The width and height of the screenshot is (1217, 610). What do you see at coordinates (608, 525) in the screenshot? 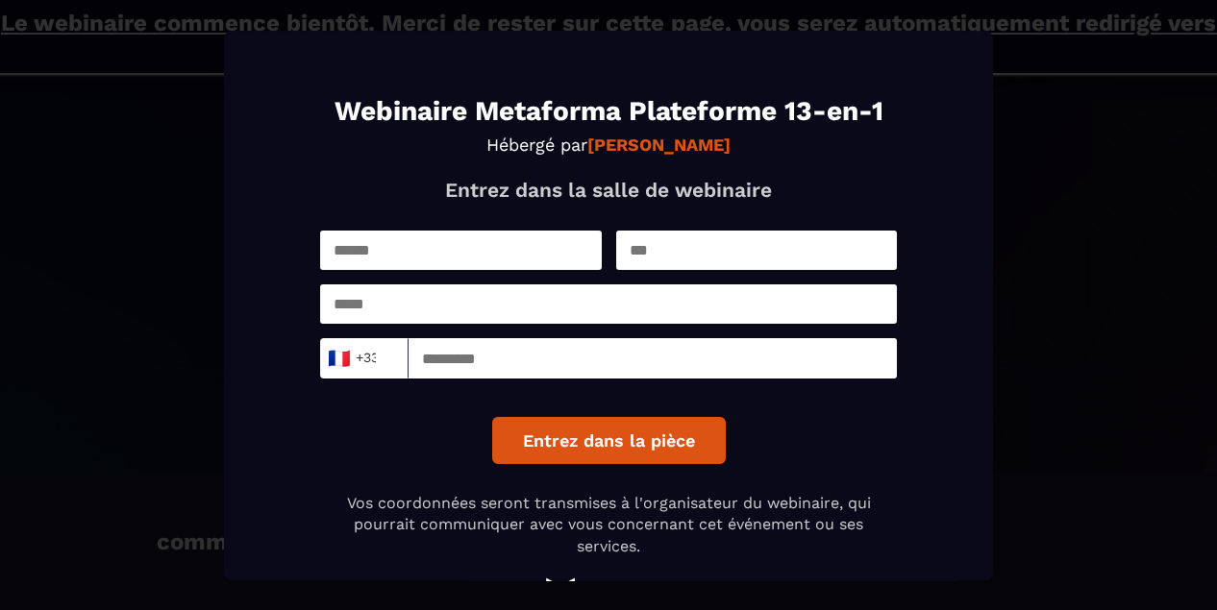
I see `p: Vos coordonnées seront transmises à l'organisateur du webinaire, qui pourrait communiquer avec vo...` at bounding box center [608, 525].